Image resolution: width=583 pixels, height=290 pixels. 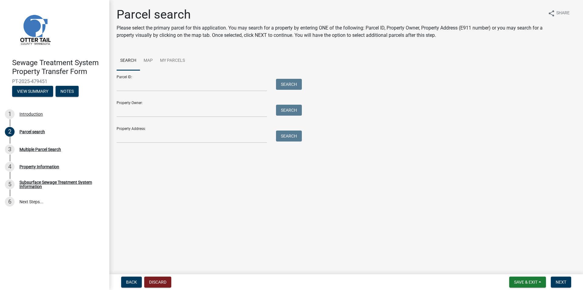 I want to click on span: Share, so click(x=563, y=13).